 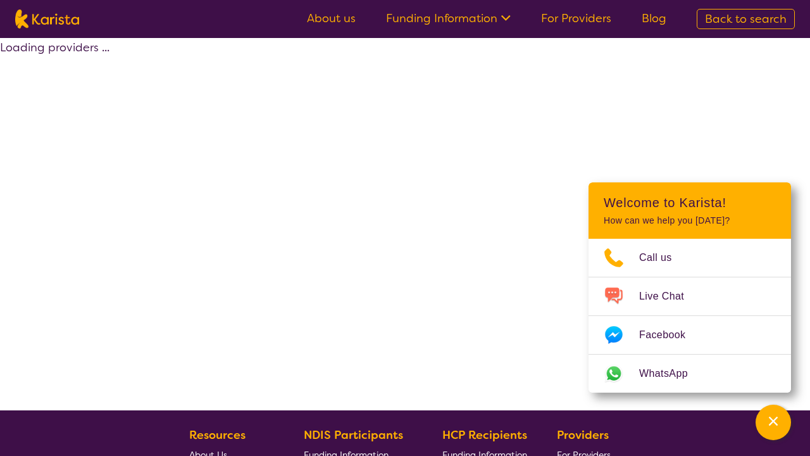 I want to click on a: Back to search, so click(x=746, y=19).